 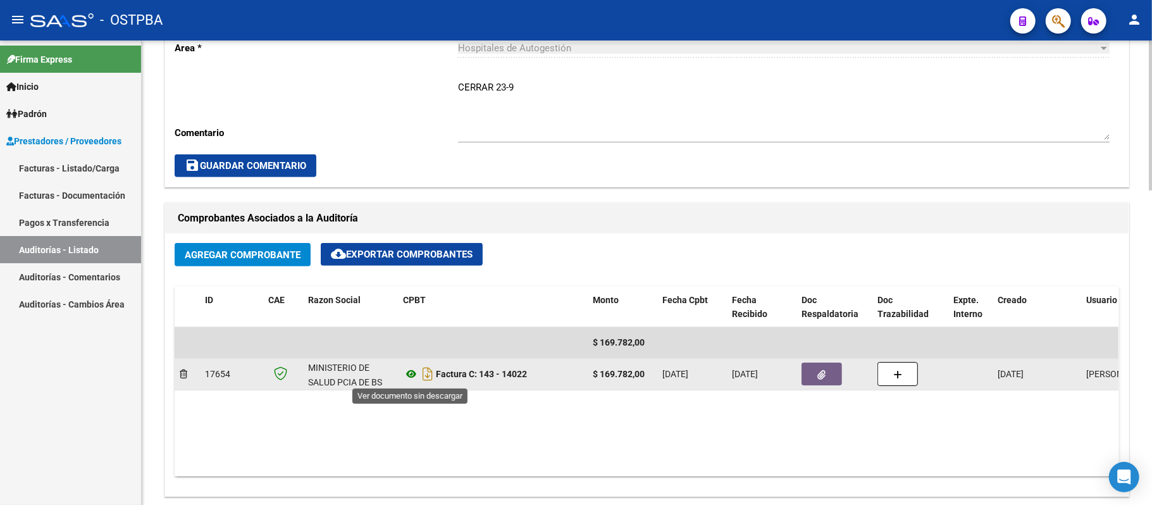 I want to click on h1: Comprobantes Asociados a la Auditoría, so click(x=647, y=218).